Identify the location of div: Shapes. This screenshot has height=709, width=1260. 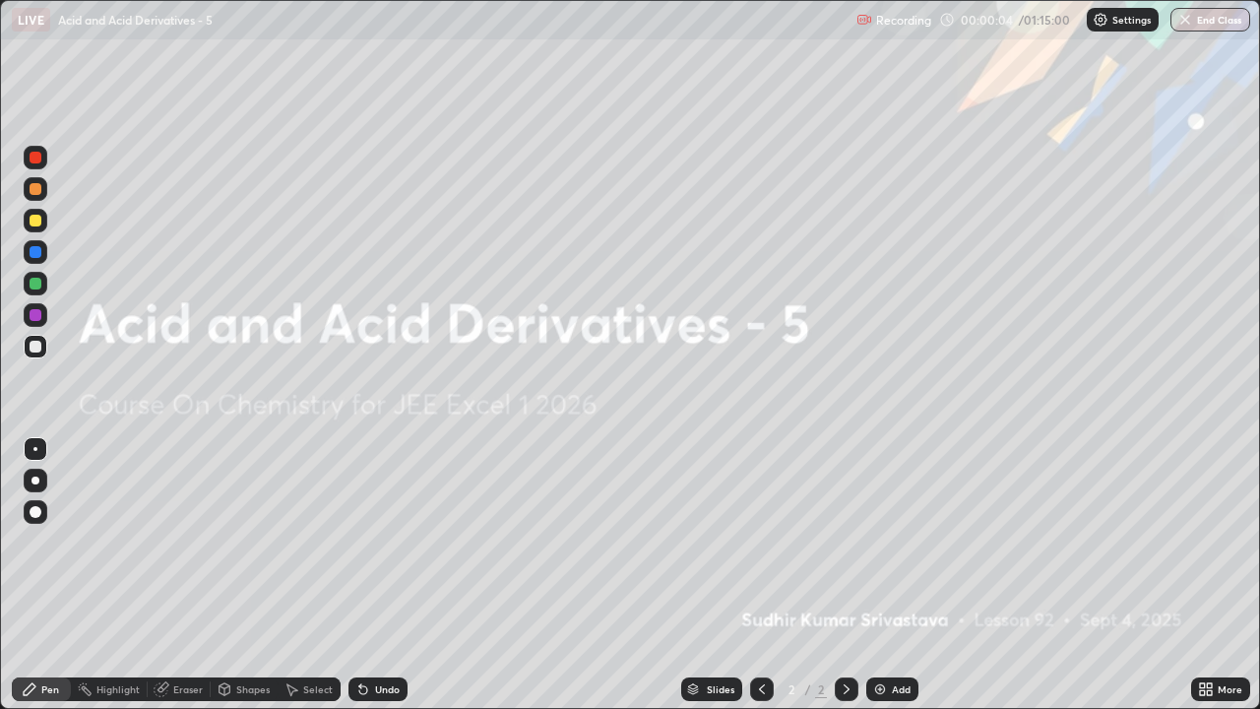
(253, 689).